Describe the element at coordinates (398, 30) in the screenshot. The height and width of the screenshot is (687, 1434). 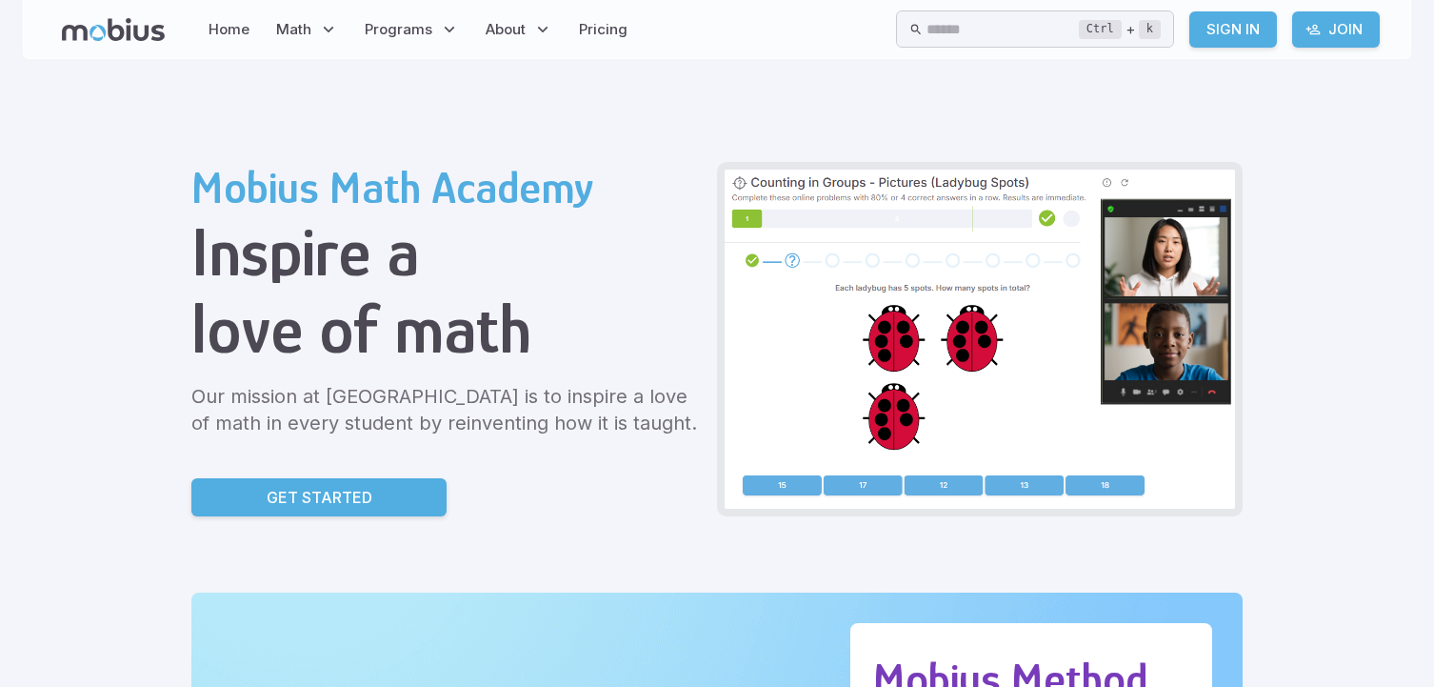
I see `span: Programs` at that location.